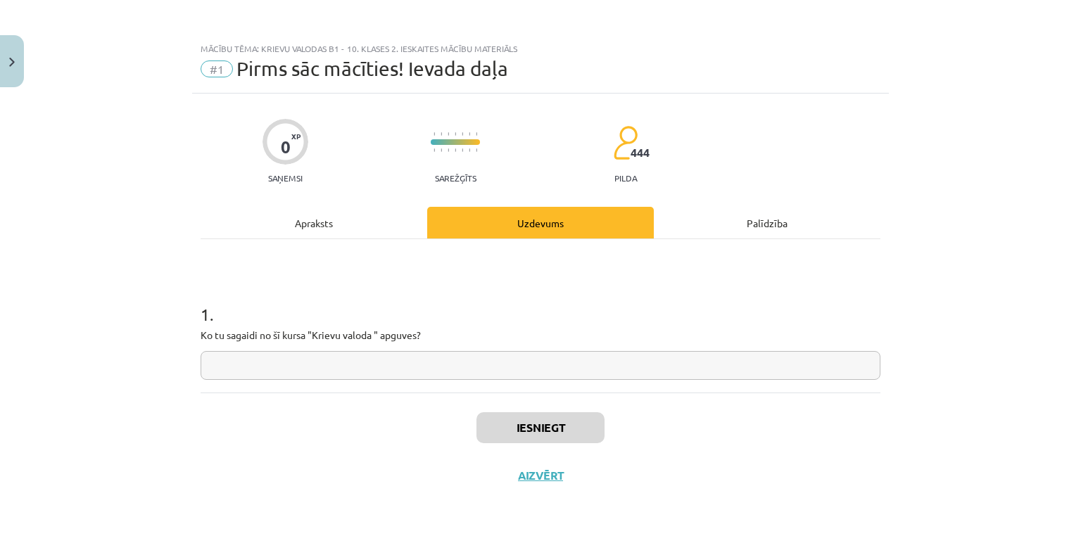  I want to click on div: Apraksts, so click(314, 222).